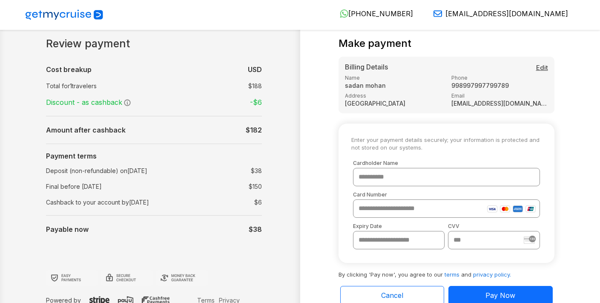  Describe the element at coordinates (393, 95) in the screenshot. I see `label: Address` at that location.